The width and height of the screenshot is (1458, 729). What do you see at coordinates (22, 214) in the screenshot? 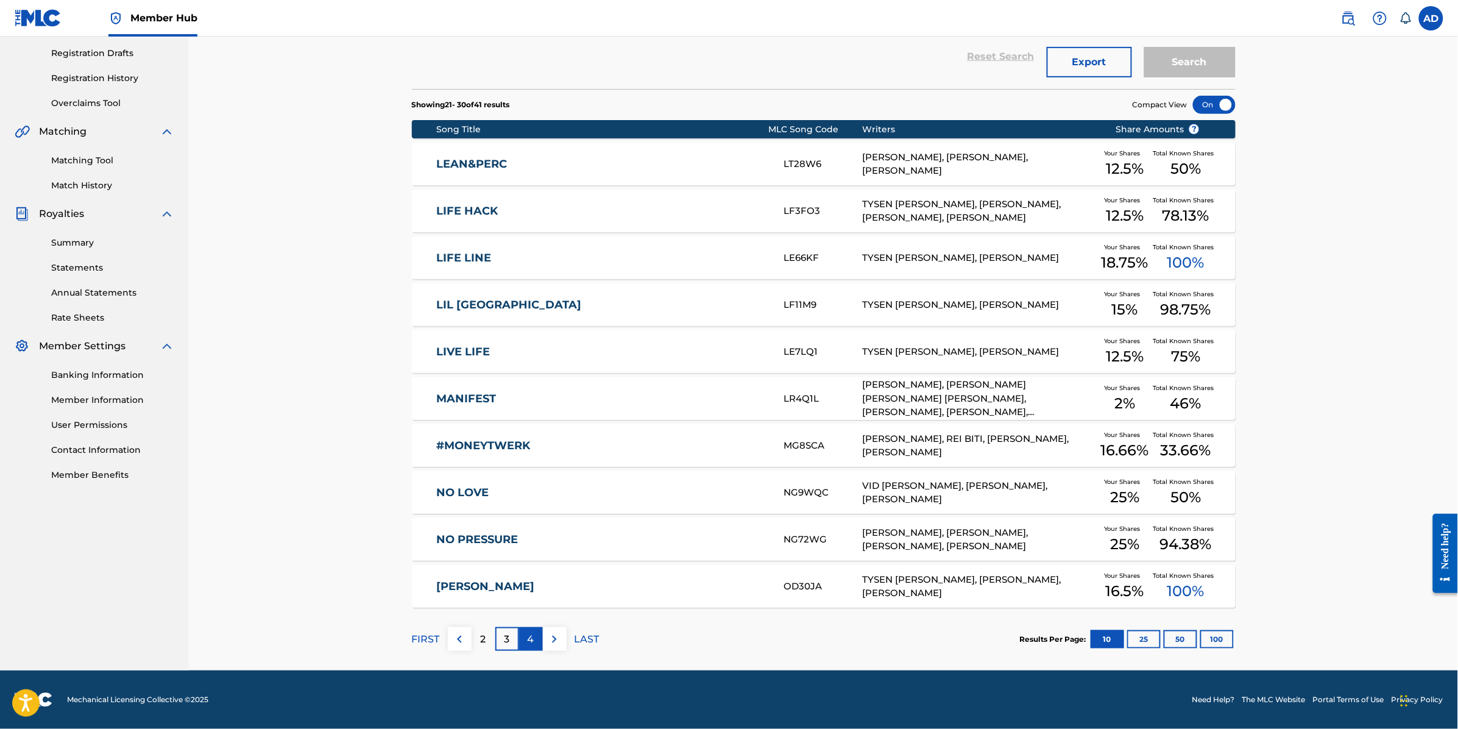
I see `img: Royalties` at bounding box center [22, 214].